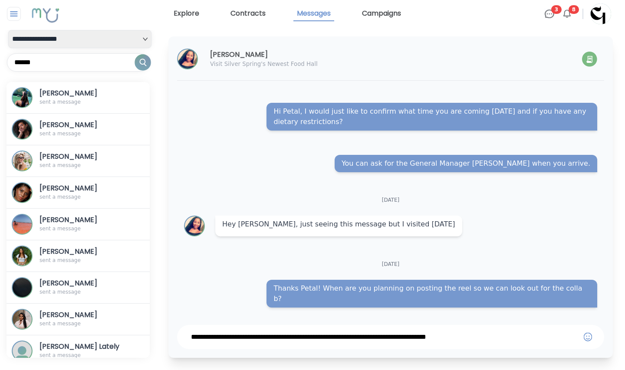 Image resolution: width=625 pixels, height=370 pixels. I want to click on span: 8, so click(574, 10).